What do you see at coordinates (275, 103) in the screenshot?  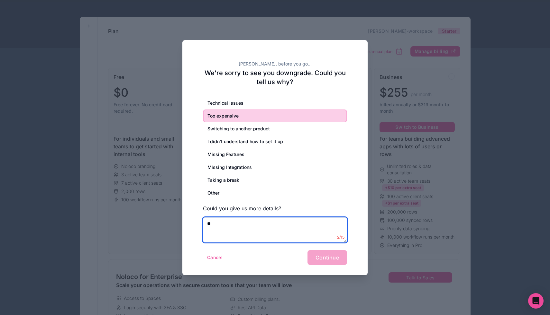 I see `div: Technical Issues` at bounding box center [275, 103].